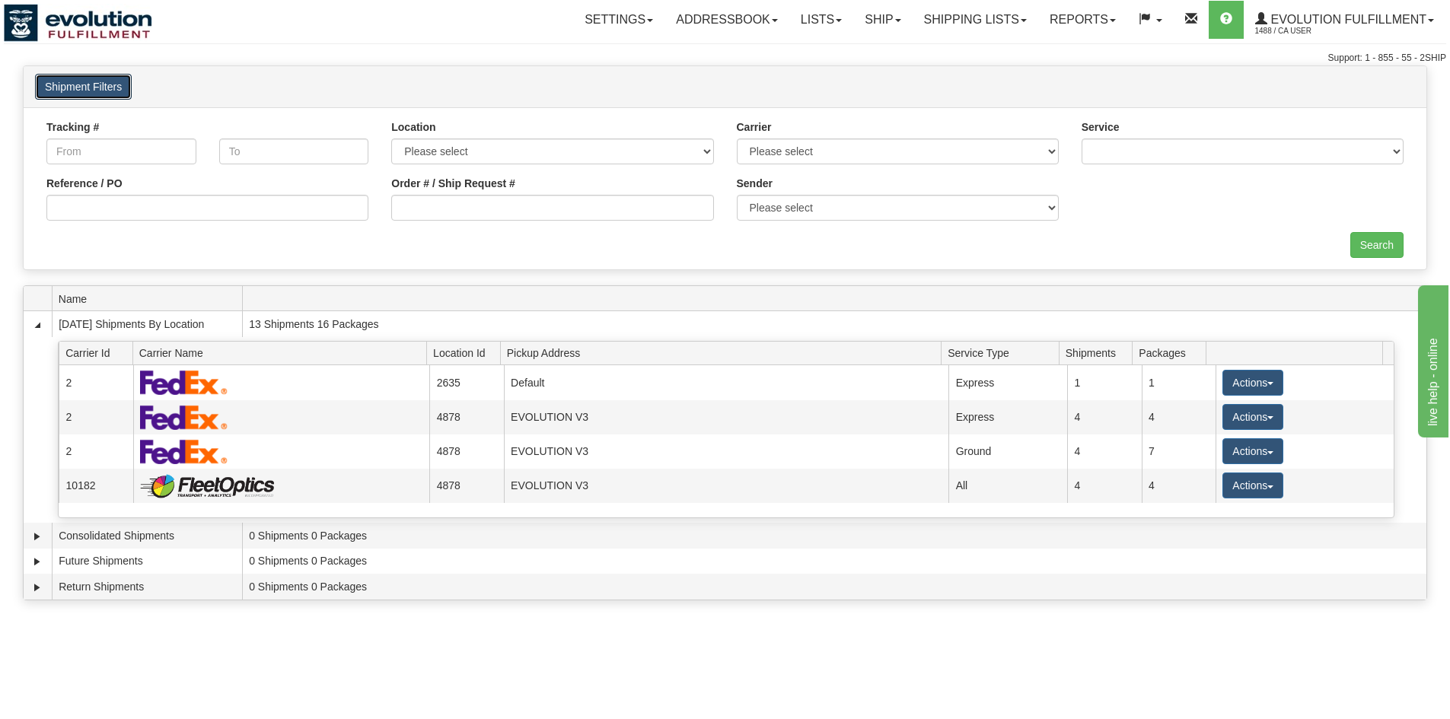 This screenshot has height=719, width=1450. I want to click on button: Shipment Filters, so click(83, 87).